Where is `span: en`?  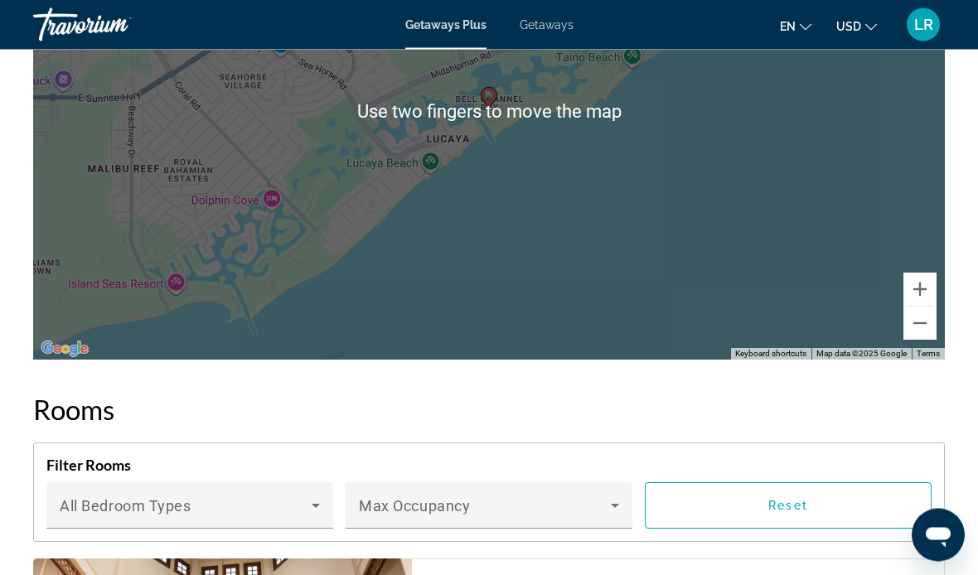 span: en is located at coordinates (787, 27).